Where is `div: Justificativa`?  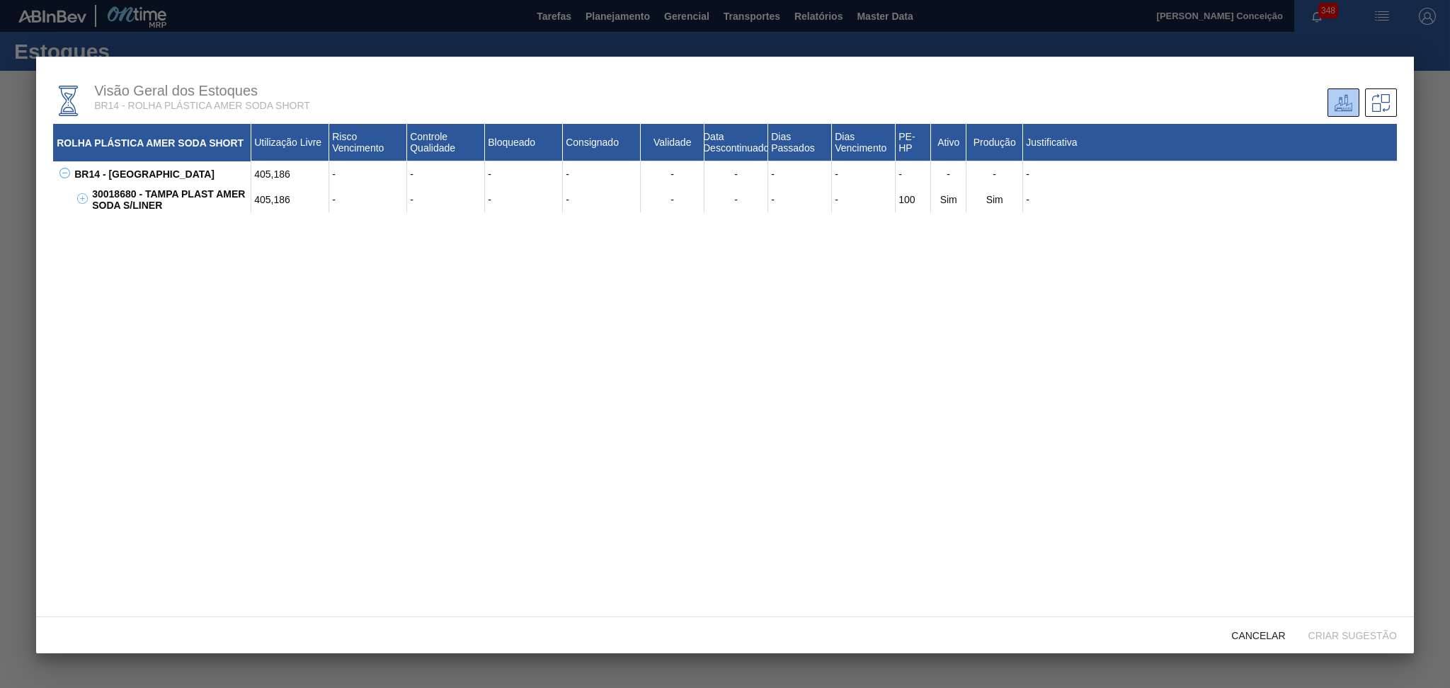
div: Justificativa is located at coordinates (1210, 142).